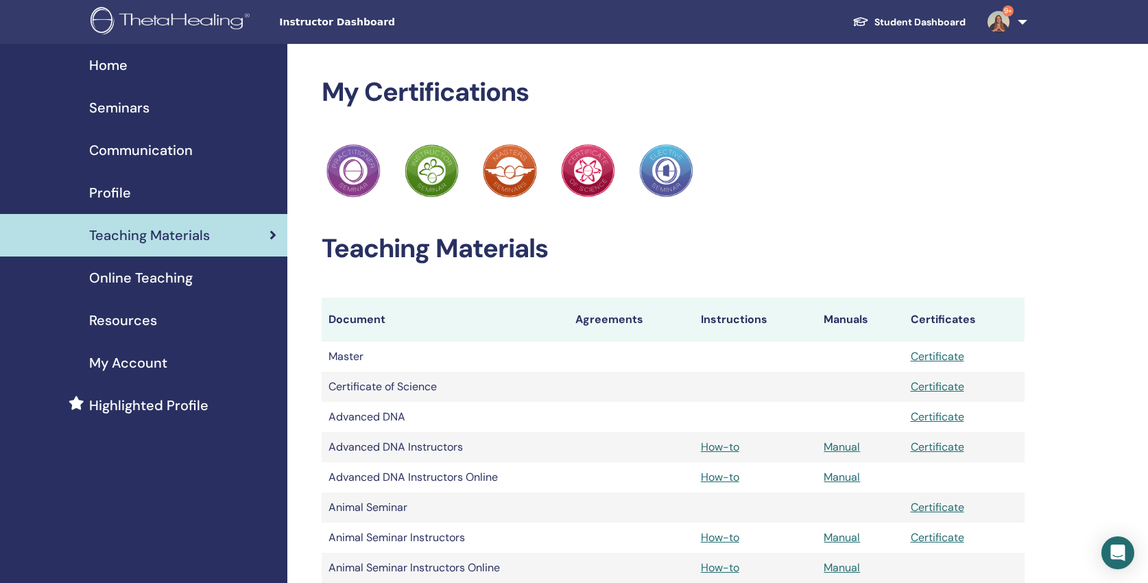  I want to click on img: graduation-cap-white.svg, so click(860, 21).